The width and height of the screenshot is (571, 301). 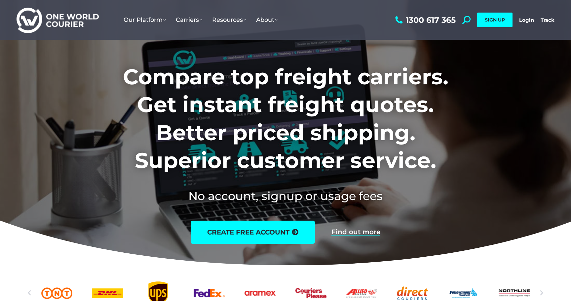 What do you see at coordinates (229, 20) in the screenshot?
I see `a: Resources` at bounding box center [229, 20].